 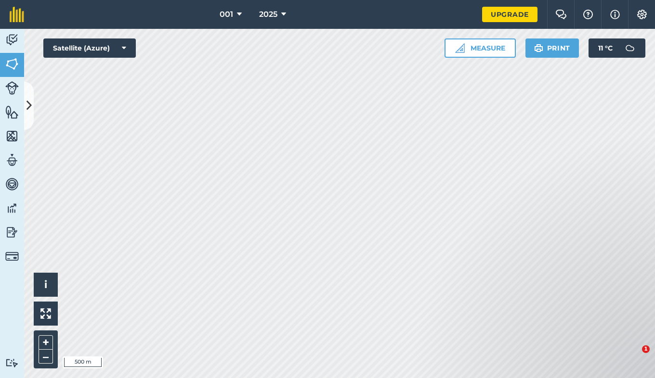 I want to click on img: Ruler icon, so click(x=460, y=48).